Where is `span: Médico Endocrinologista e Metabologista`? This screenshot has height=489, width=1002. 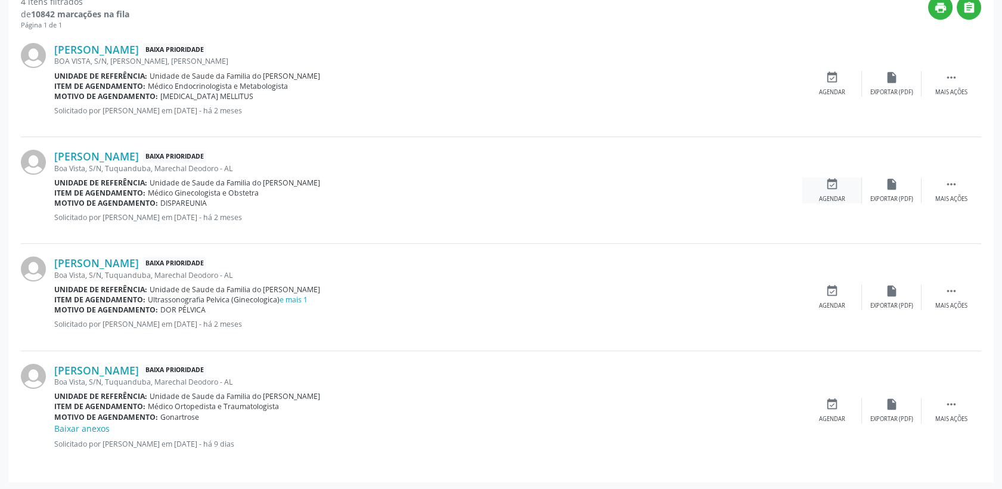 span: Médico Endocrinologista e Metabologista is located at coordinates (217, 86).